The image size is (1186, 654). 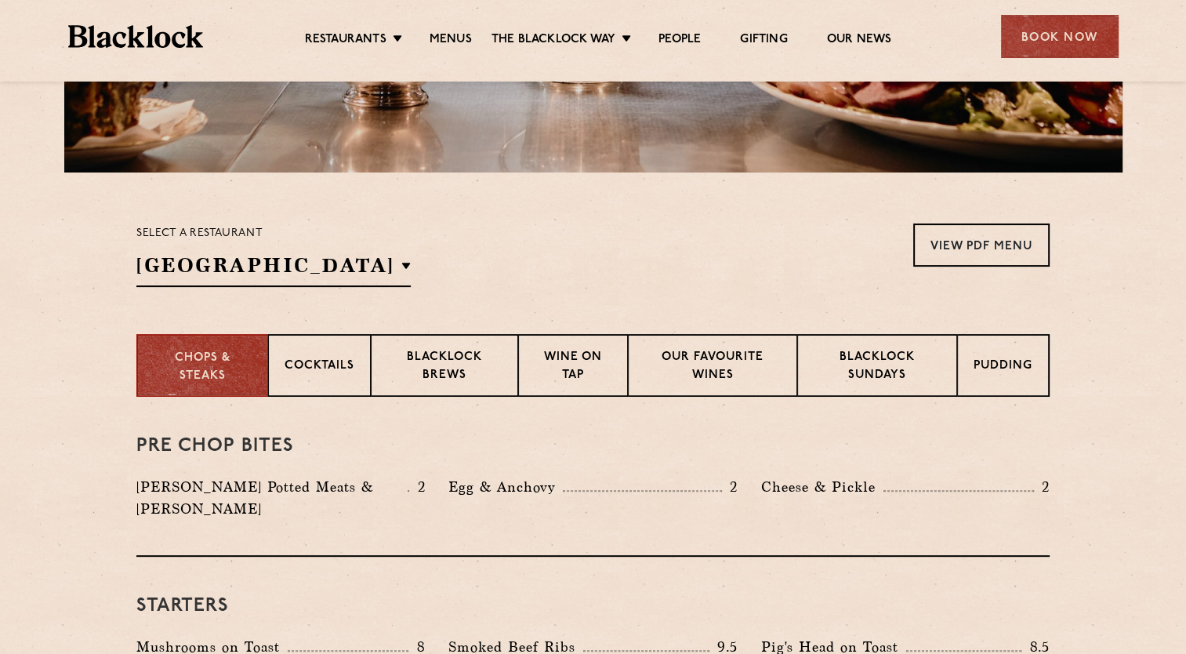 I want to click on div: Book Now, so click(x=1060, y=36).